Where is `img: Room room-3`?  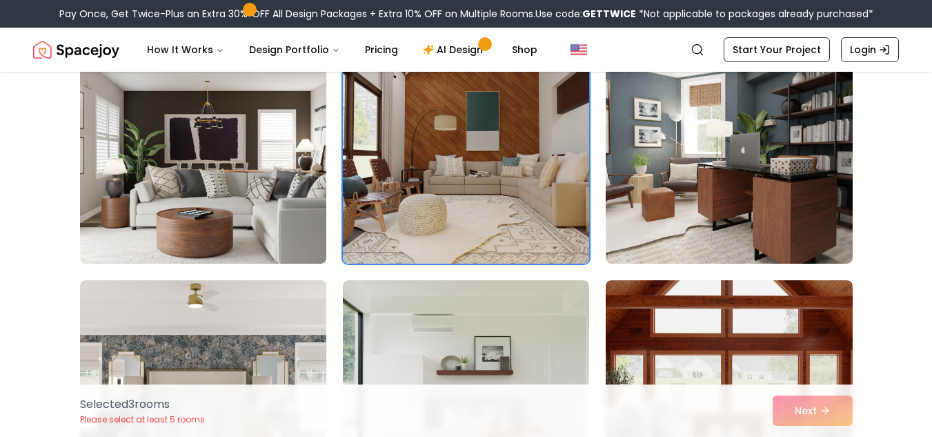 img: Room room-3 is located at coordinates (728, 153).